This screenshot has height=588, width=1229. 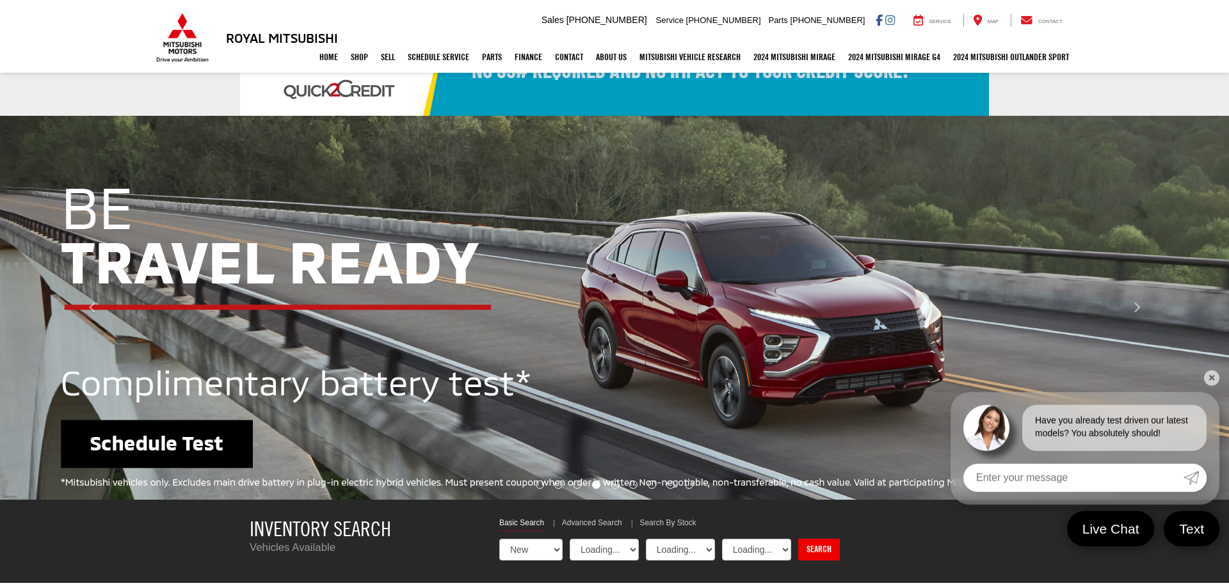 What do you see at coordinates (651, 484) in the screenshot?
I see `li: Go to slide number 7.` at bounding box center [651, 484].